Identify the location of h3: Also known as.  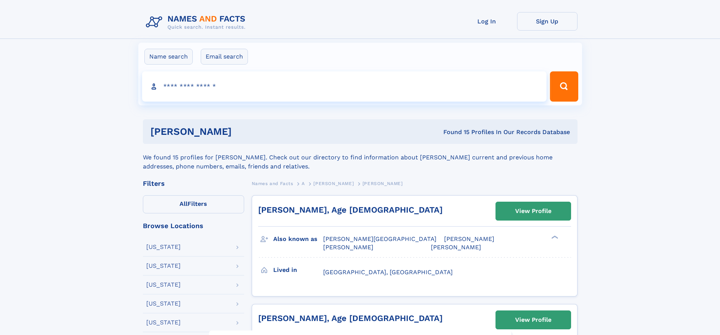
(298, 239).